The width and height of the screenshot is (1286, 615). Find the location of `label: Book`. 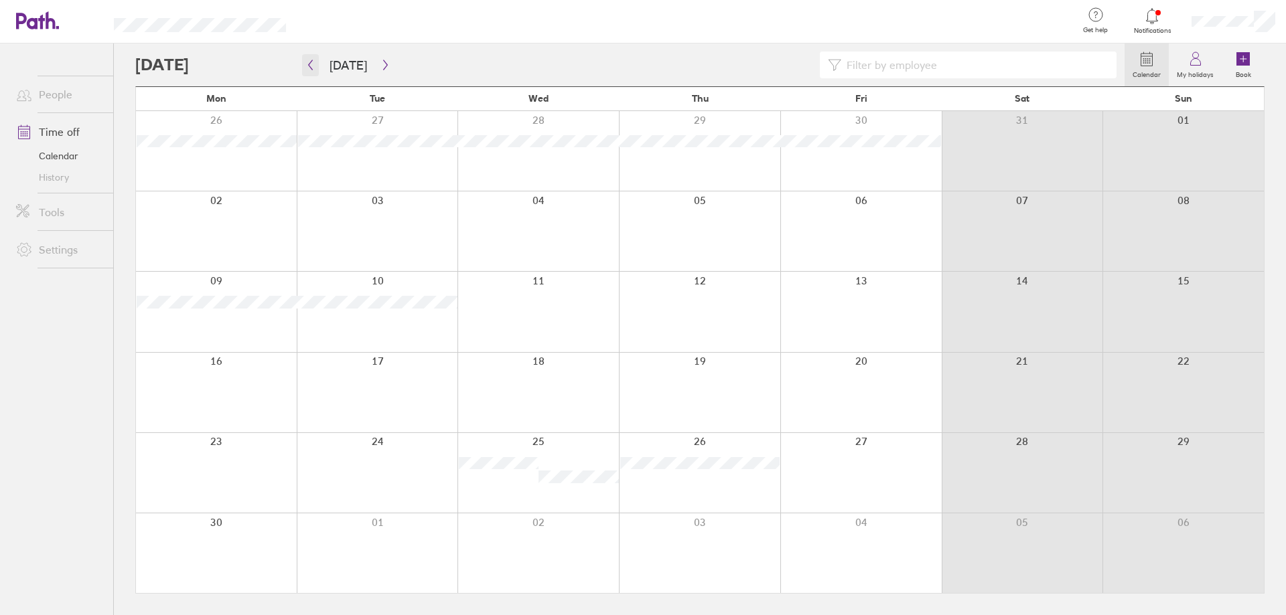

label: Book is located at coordinates (1243, 73).